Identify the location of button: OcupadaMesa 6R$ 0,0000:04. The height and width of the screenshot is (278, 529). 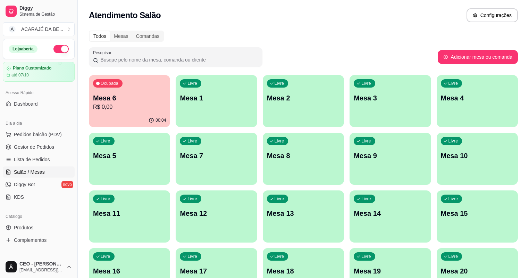
(130, 101).